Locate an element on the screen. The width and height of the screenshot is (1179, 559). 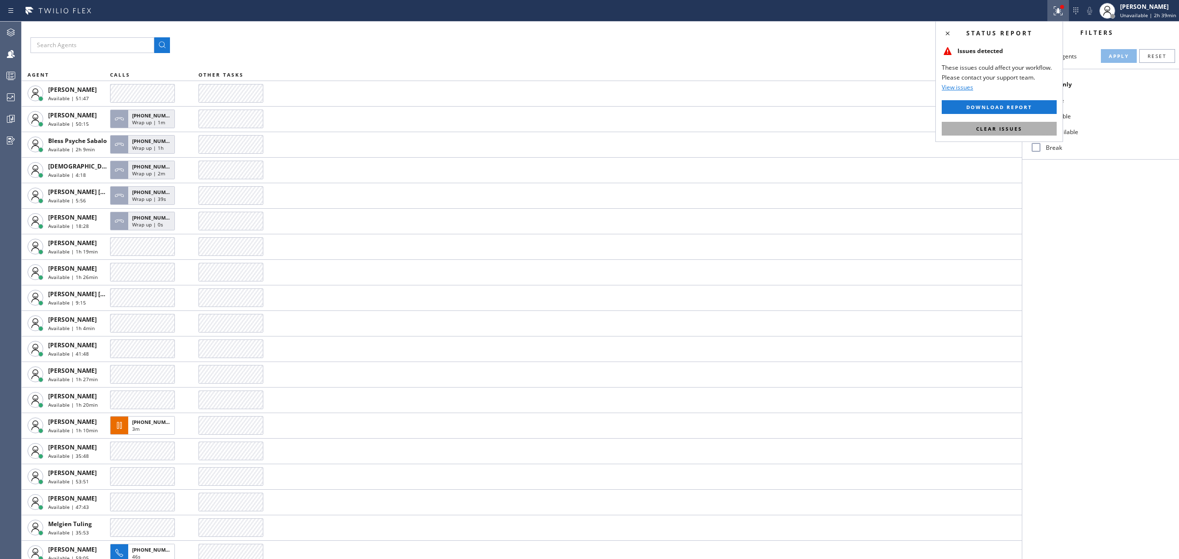
span: Available | 9:15 is located at coordinates (67, 303).